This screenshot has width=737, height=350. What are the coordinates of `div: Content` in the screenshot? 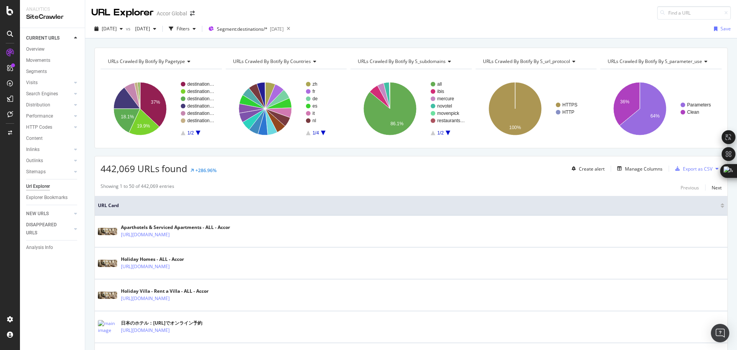 It's located at (34, 138).